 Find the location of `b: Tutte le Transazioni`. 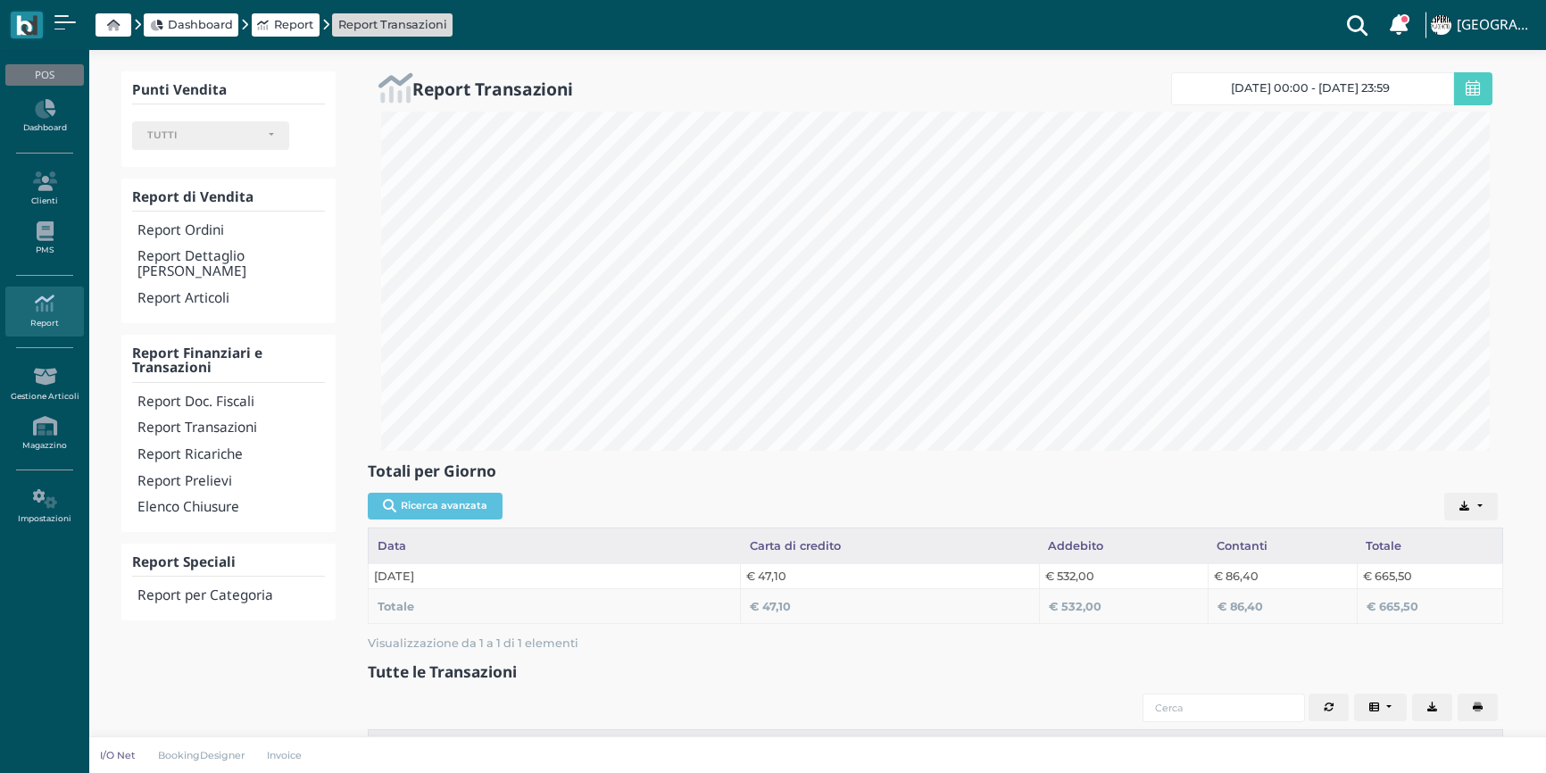

b: Tutte le Transazioni is located at coordinates (442, 671).